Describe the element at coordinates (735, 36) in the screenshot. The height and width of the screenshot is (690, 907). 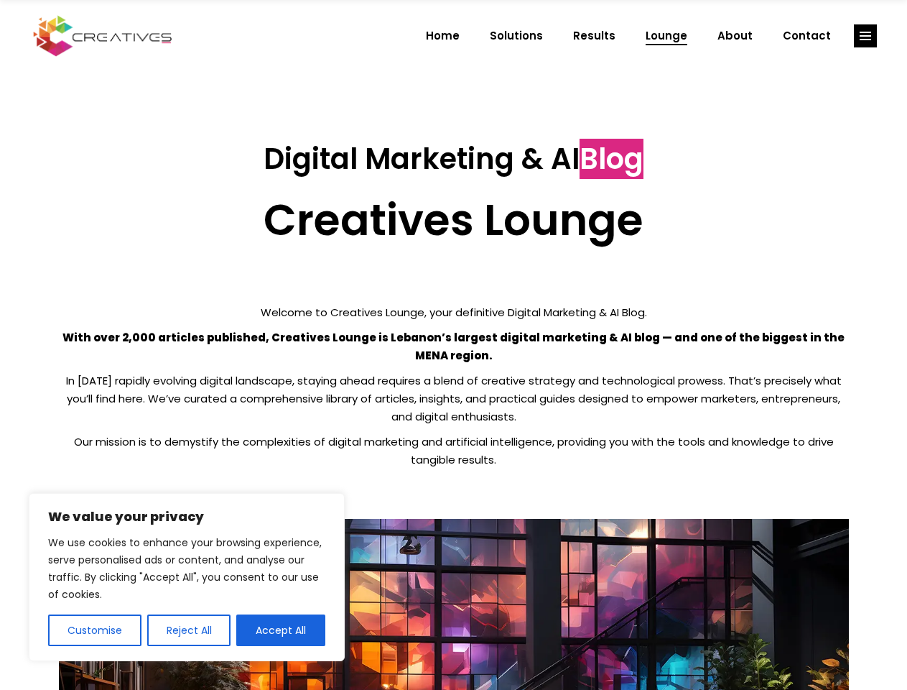
I see `a: About` at that location.